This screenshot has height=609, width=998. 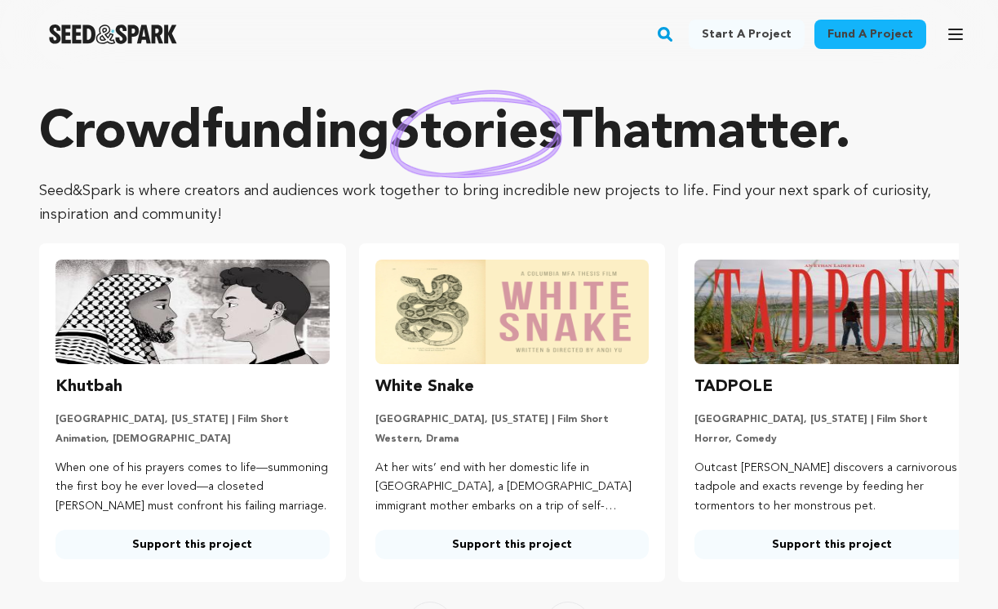 I want to click on img: White Snake image, so click(x=513, y=312).